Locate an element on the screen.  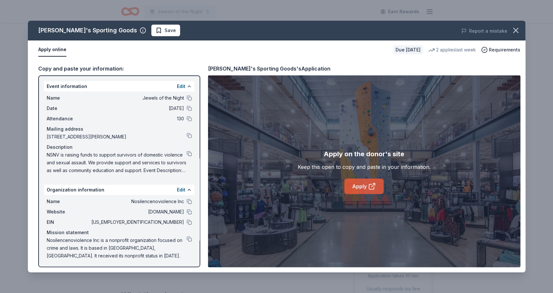
div: Description is located at coordinates (119, 147).